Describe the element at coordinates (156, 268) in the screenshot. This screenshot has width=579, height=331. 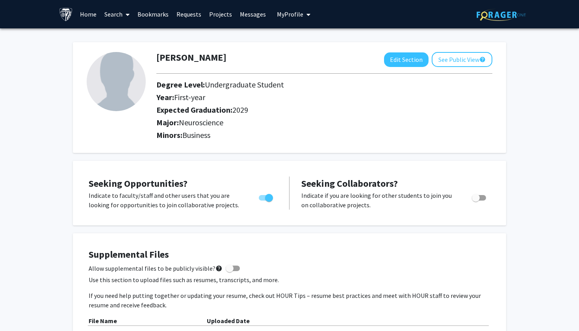
I see `span: Allow supplemental files to be publicly visible?` at that location.